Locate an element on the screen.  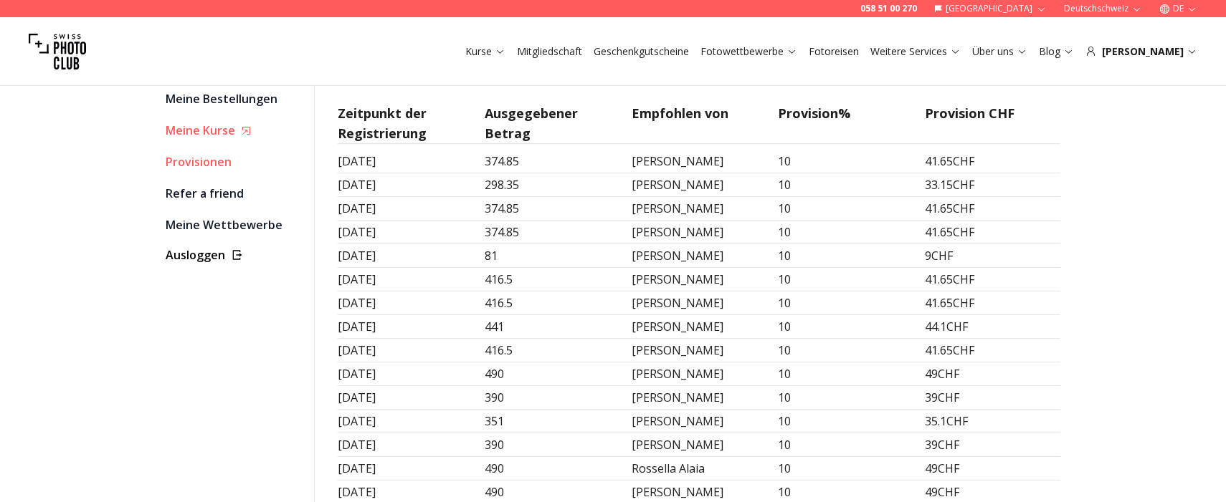
a: Blog is located at coordinates (1056, 52).